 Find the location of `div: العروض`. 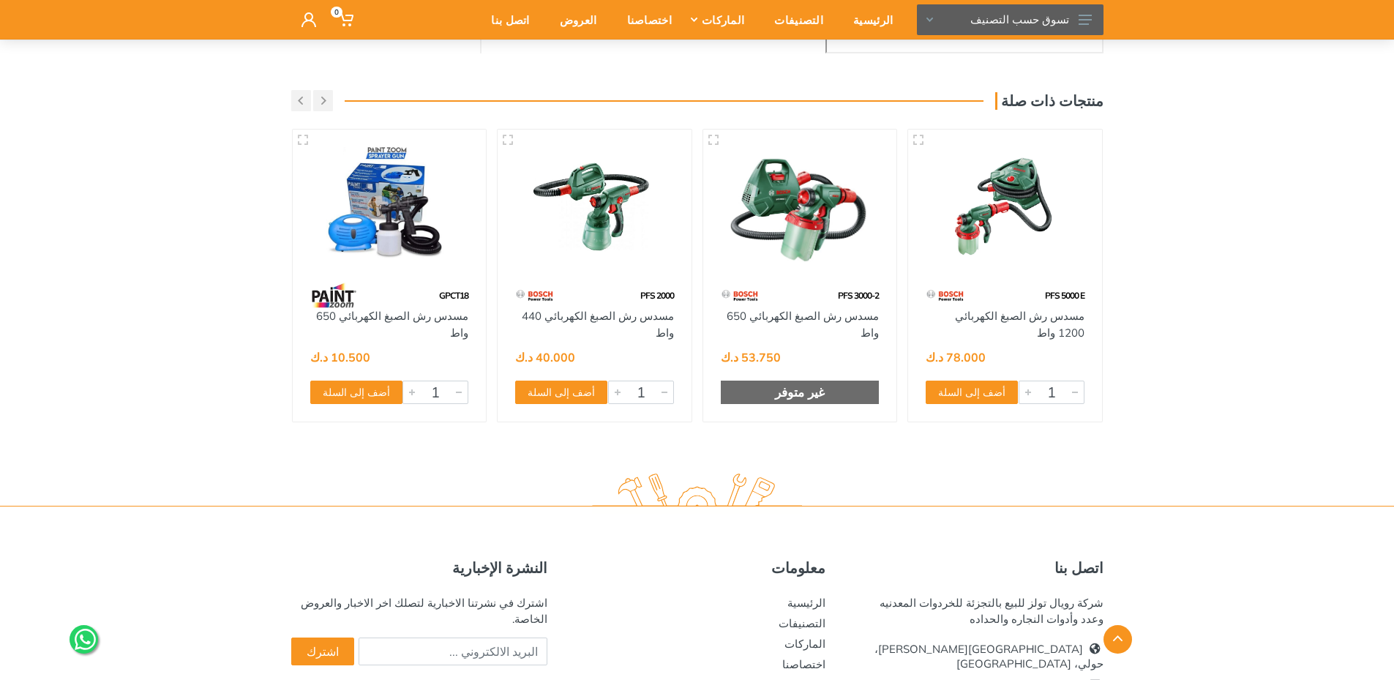

div: العروض is located at coordinates (574, 20).